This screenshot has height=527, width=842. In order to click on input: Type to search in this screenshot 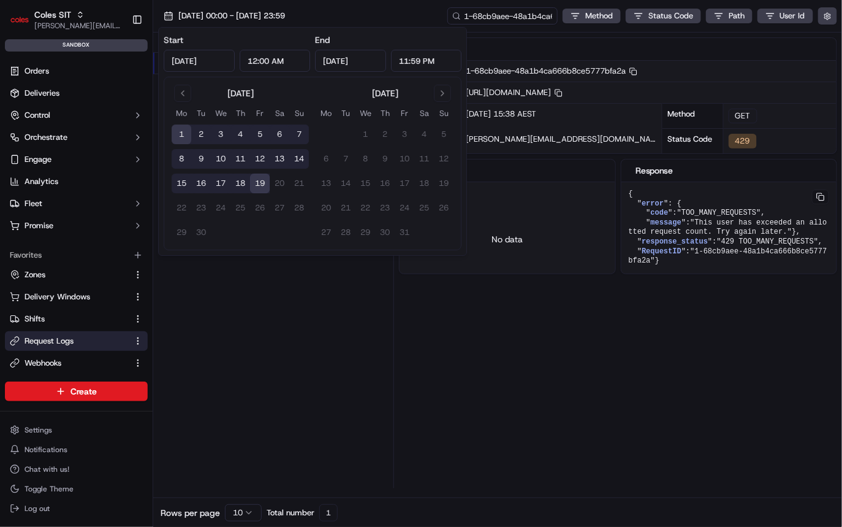, I will do `click(503, 16)`.